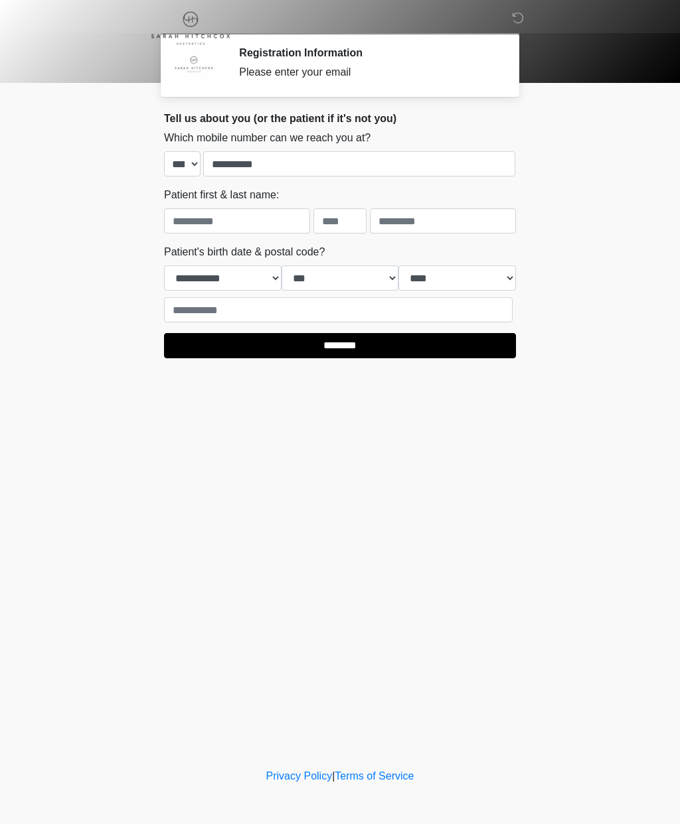 The height and width of the screenshot is (824, 680). What do you see at coordinates (190, 27) in the screenshot?
I see `img: Sarah Hitchcox Aesthetics Logo` at bounding box center [190, 27].